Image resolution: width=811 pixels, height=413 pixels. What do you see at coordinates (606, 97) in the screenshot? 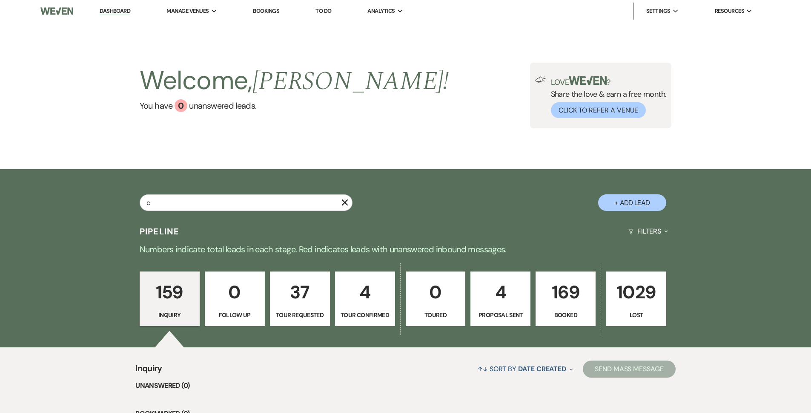
I see `div: Share the love & earn a free month.` at bounding box center [606, 97].